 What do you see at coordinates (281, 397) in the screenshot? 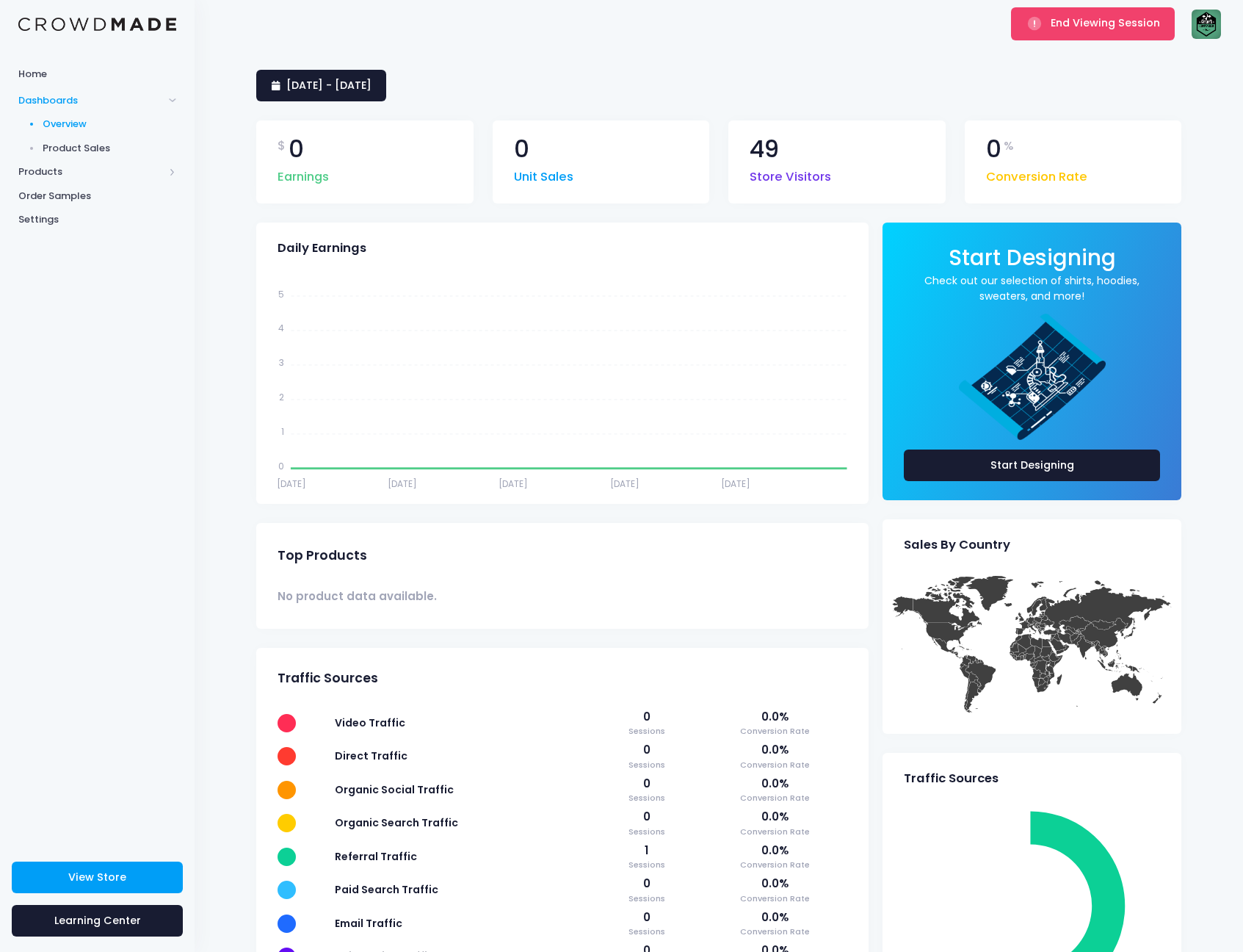
I see `tspan: 2` at bounding box center [281, 397].